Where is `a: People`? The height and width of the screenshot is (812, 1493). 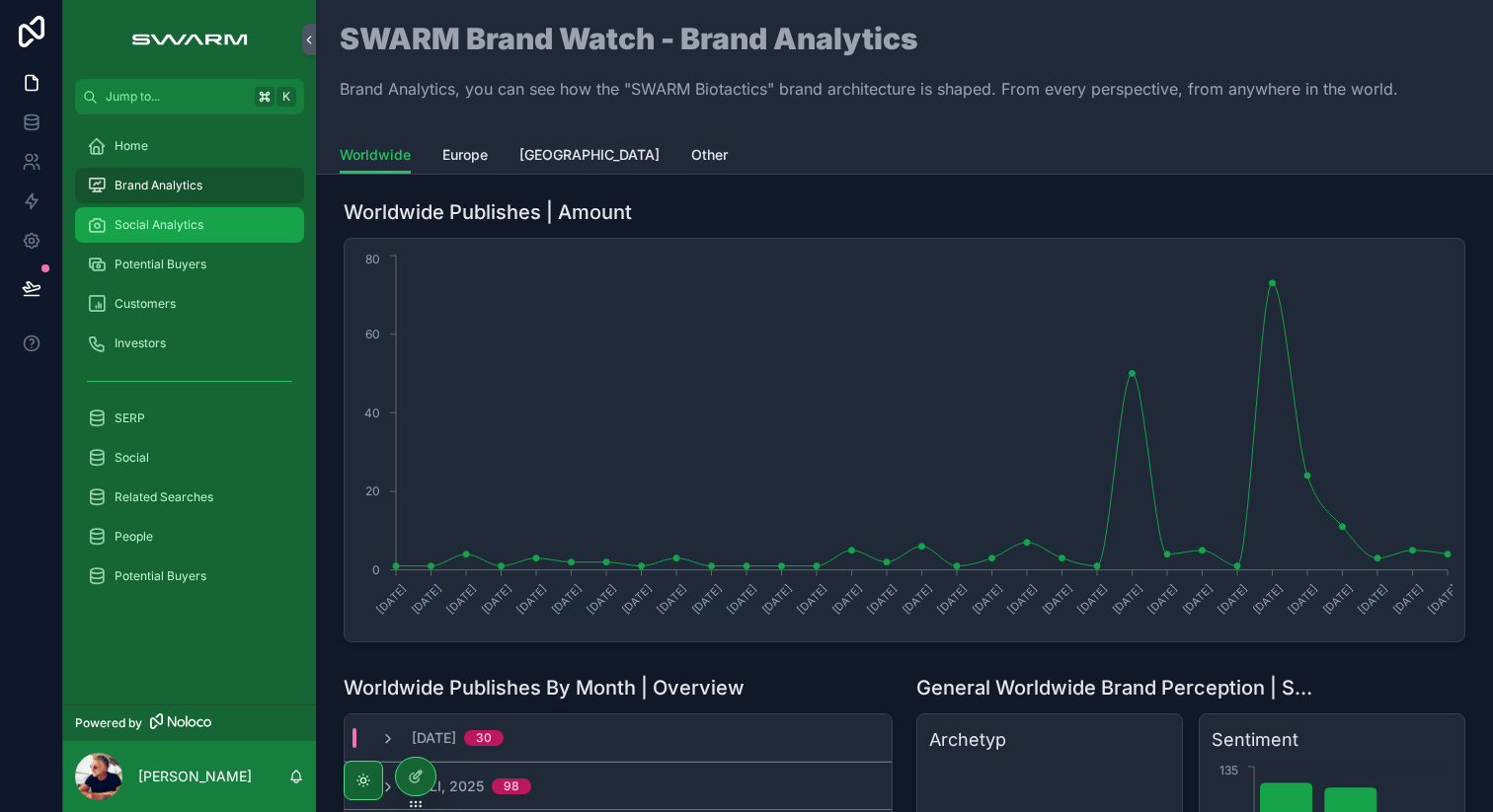 a: People is located at coordinates (190, 537).